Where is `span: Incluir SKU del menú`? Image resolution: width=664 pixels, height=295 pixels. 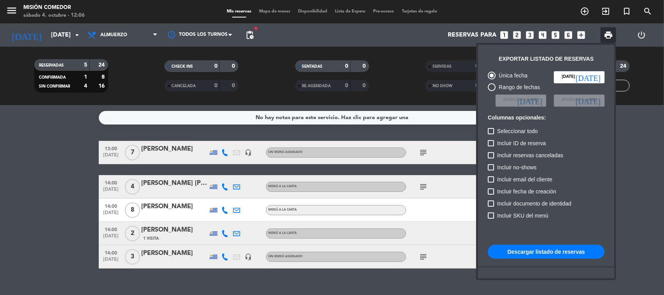
span: Incluir SKU del menú is located at coordinates (523, 216).